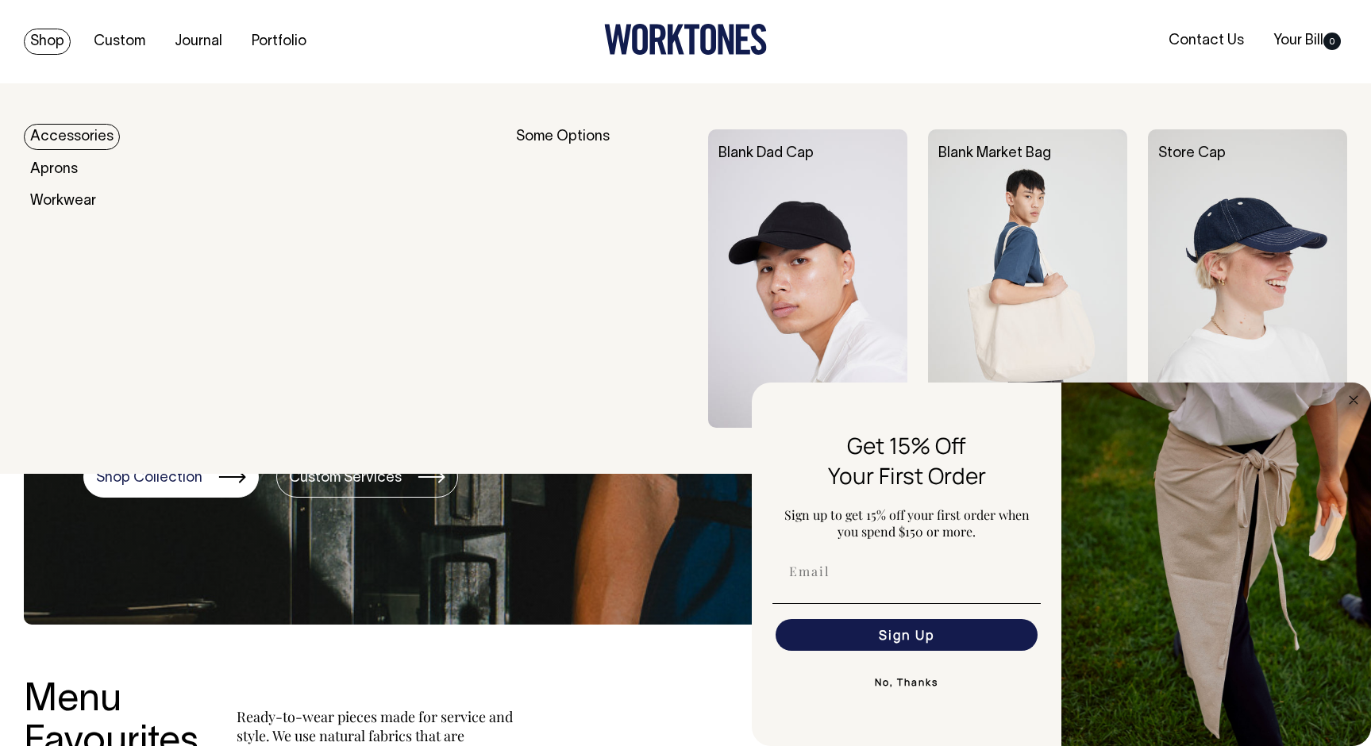 This screenshot has width=1371, height=746. What do you see at coordinates (54, 169) in the screenshot?
I see `a: Aprons` at bounding box center [54, 169].